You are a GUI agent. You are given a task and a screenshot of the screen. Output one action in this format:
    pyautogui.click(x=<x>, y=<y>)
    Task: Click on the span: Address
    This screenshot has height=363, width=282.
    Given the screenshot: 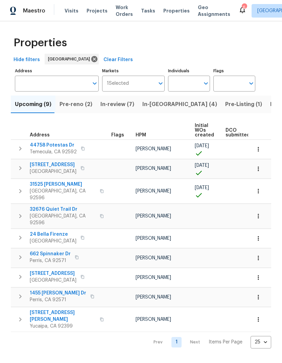 What is the action you would take?
    pyautogui.click(x=40, y=135)
    